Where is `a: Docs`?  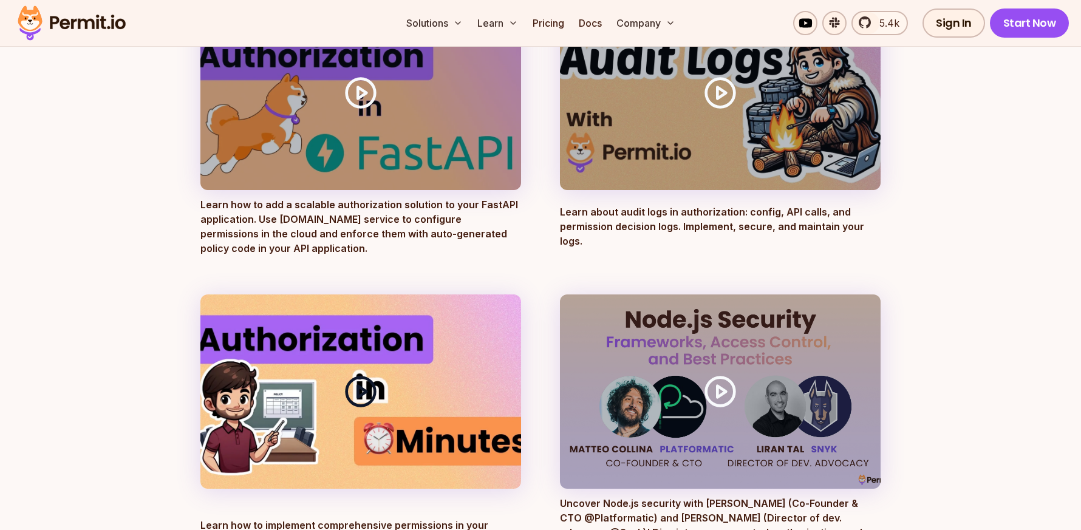
a: Docs is located at coordinates (591, 23).